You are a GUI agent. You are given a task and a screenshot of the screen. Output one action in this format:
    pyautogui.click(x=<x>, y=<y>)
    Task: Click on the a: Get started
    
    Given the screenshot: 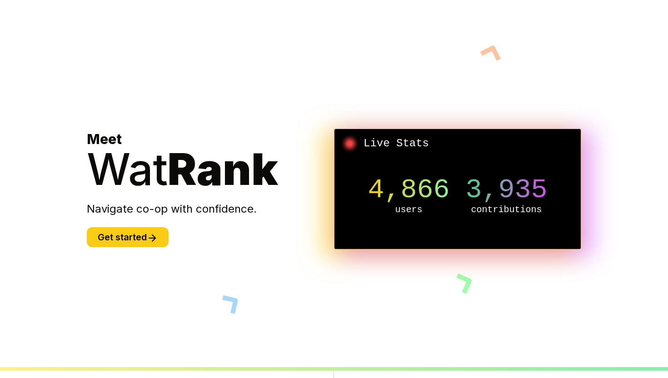 What is the action you would take?
    pyautogui.click(x=128, y=238)
    